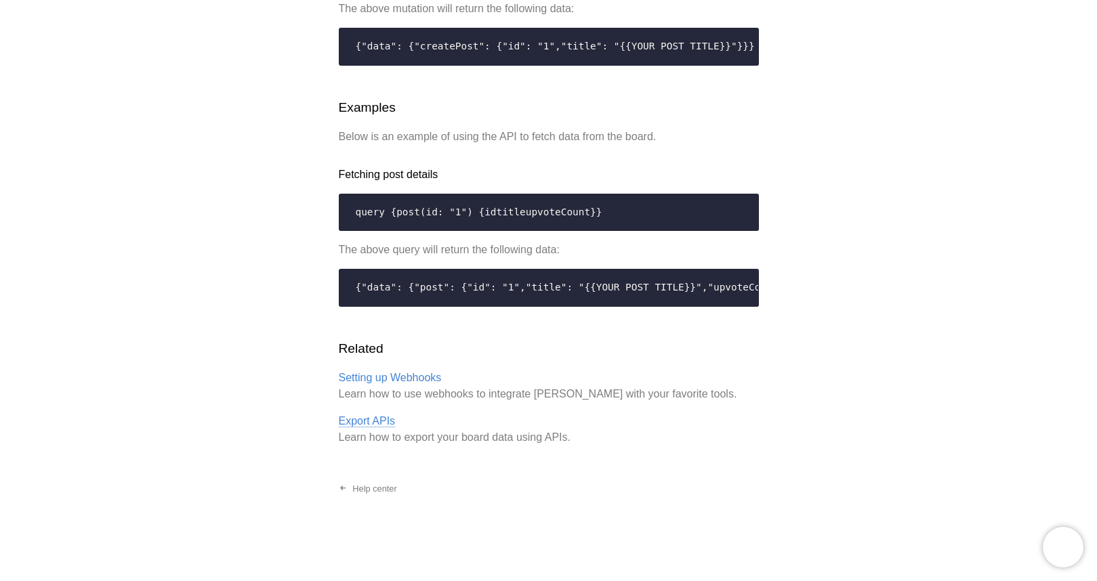  Describe the element at coordinates (368, 489) in the screenshot. I see `a: Help center` at that location.